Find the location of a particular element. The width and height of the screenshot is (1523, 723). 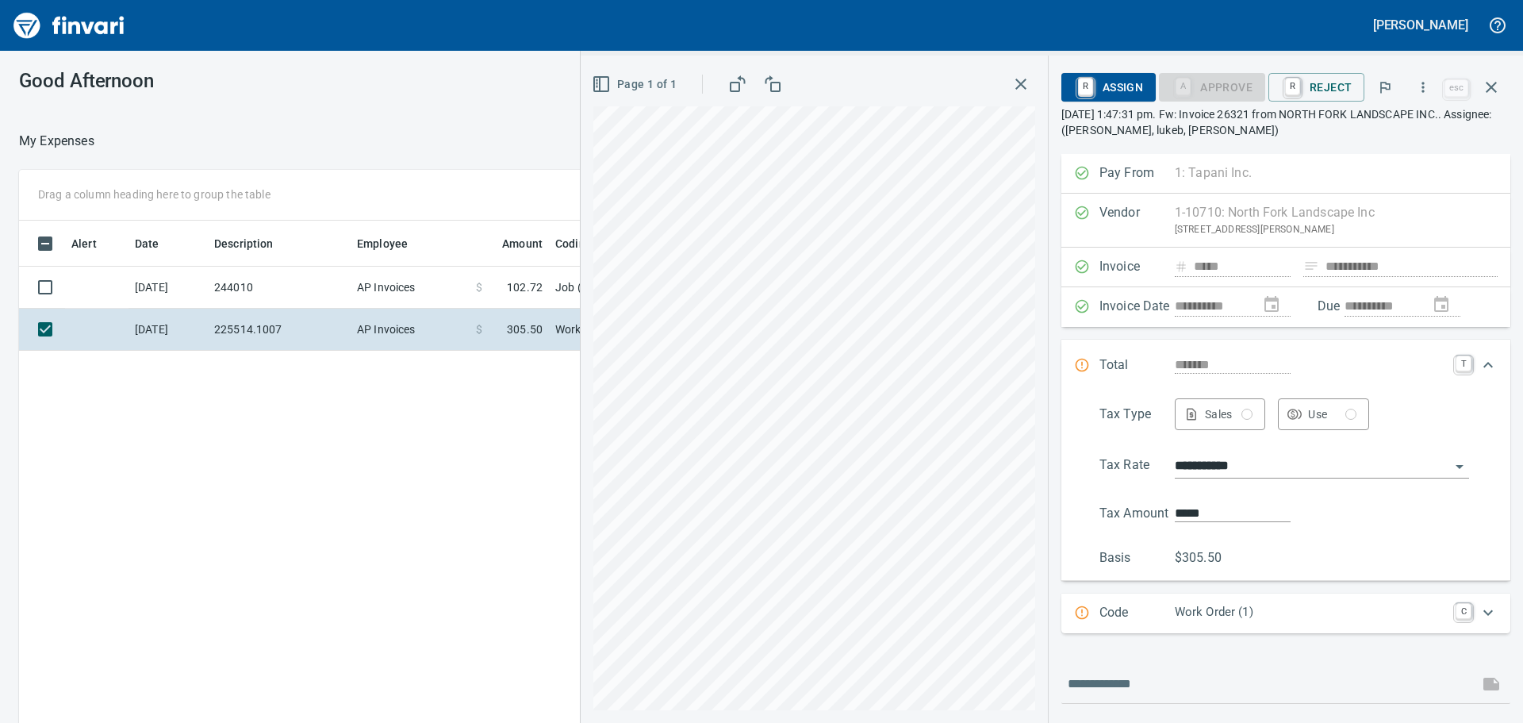

div: Sales is located at coordinates (1229, 414).